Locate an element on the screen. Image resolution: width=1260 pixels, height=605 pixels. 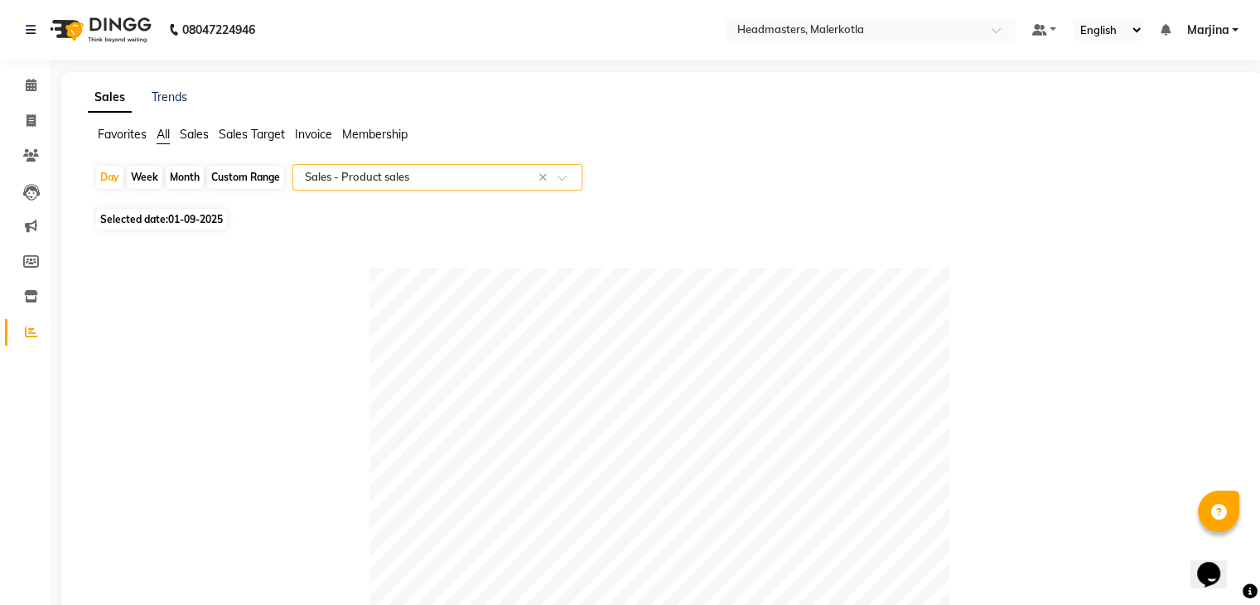
img: logo is located at coordinates (99, 30).